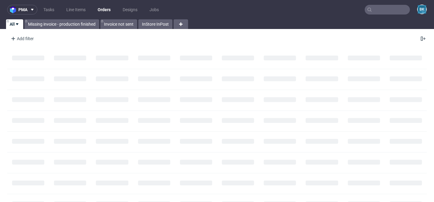 The image size is (434, 202). Describe the element at coordinates (104, 10) in the screenshot. I see `a: Orders` at that location.